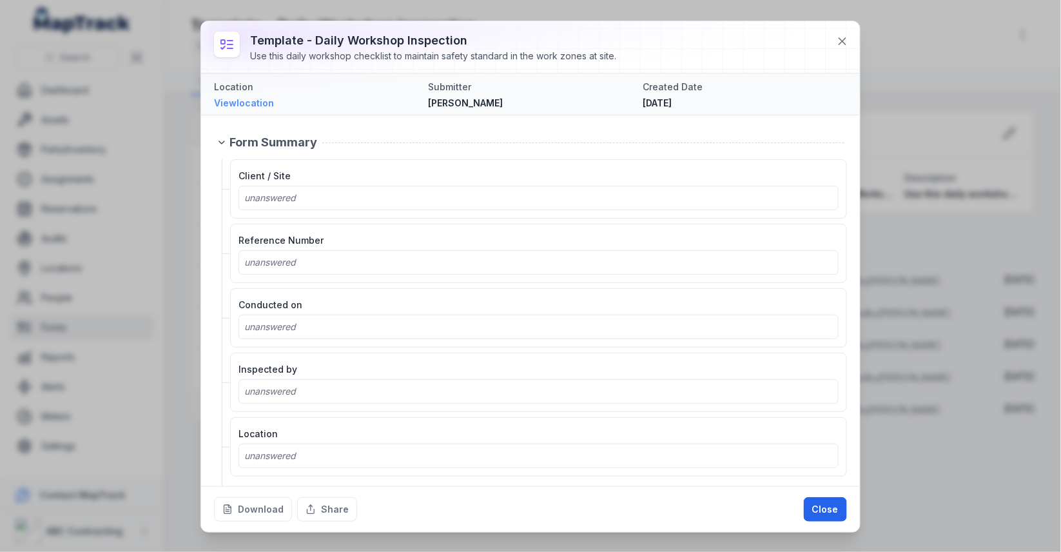 This screenshot has height=552, width=1061. What do you see at coordinates (672, 86) in the screenshot?
I see `span: Created Date` at bounding box center [672, 86].